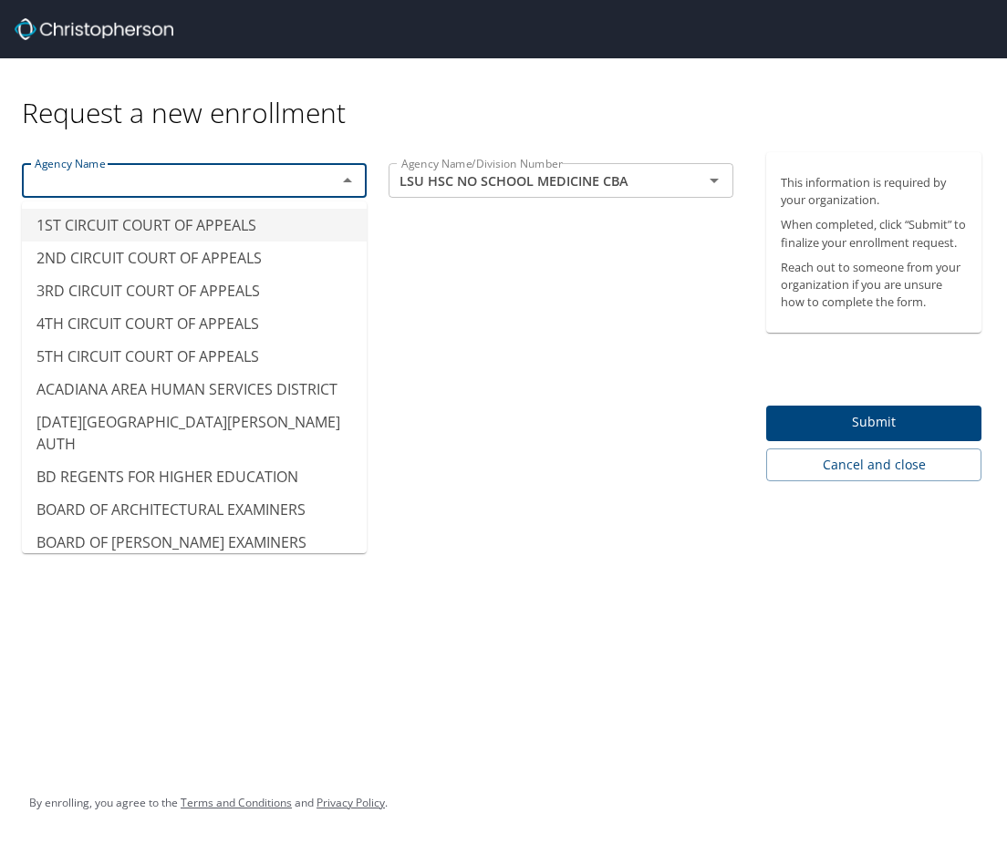  Describe the element at coordinates (874, 233) in the screenshot. I see `p: When completed, click “Submit” to finalize your enrollment request.` at that location.